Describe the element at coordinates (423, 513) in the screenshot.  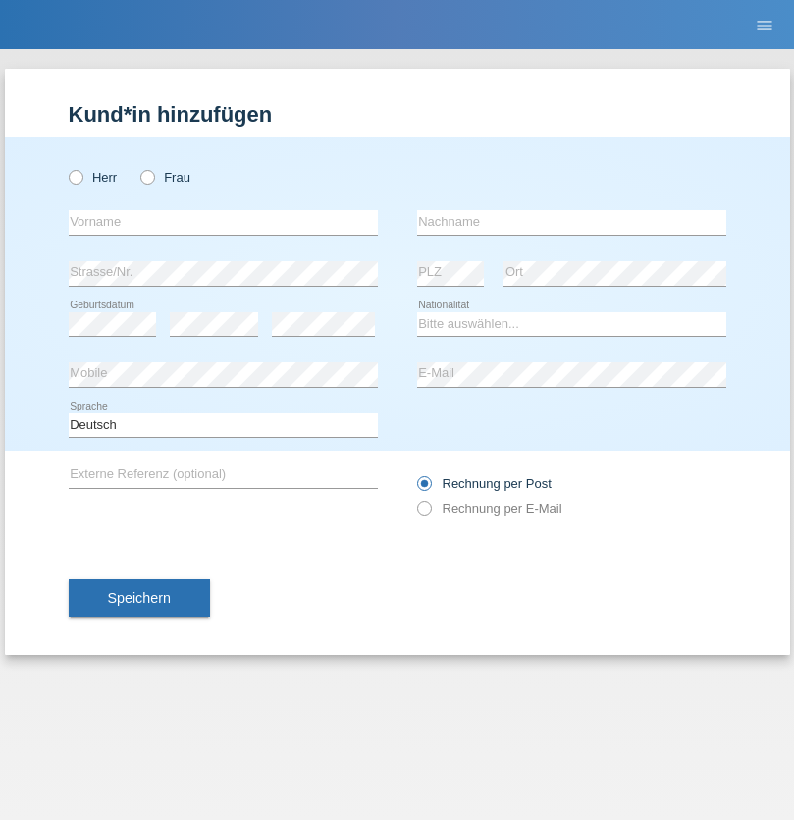
I see `input: Rechnung per E-Mail` at that location.